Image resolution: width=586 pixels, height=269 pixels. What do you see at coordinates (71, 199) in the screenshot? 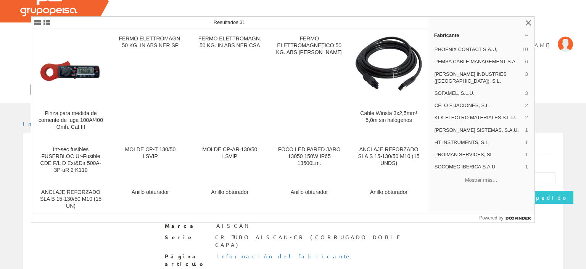
I see `div: ANCLAJE REFORZADO SLA B 15-130/50 M10 (15 UN)` at bounding box center [71, 199].